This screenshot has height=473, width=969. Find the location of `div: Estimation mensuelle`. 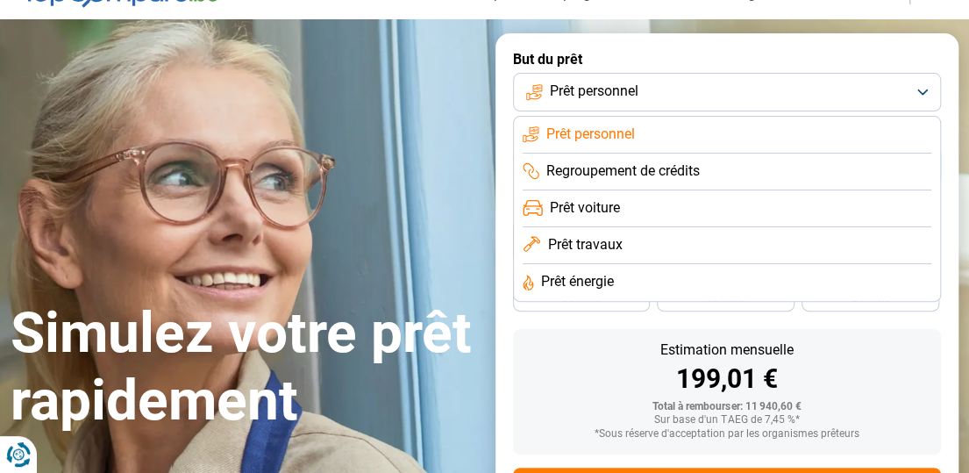

div: Estimation mensuelle is located at coordinates (727, 350).